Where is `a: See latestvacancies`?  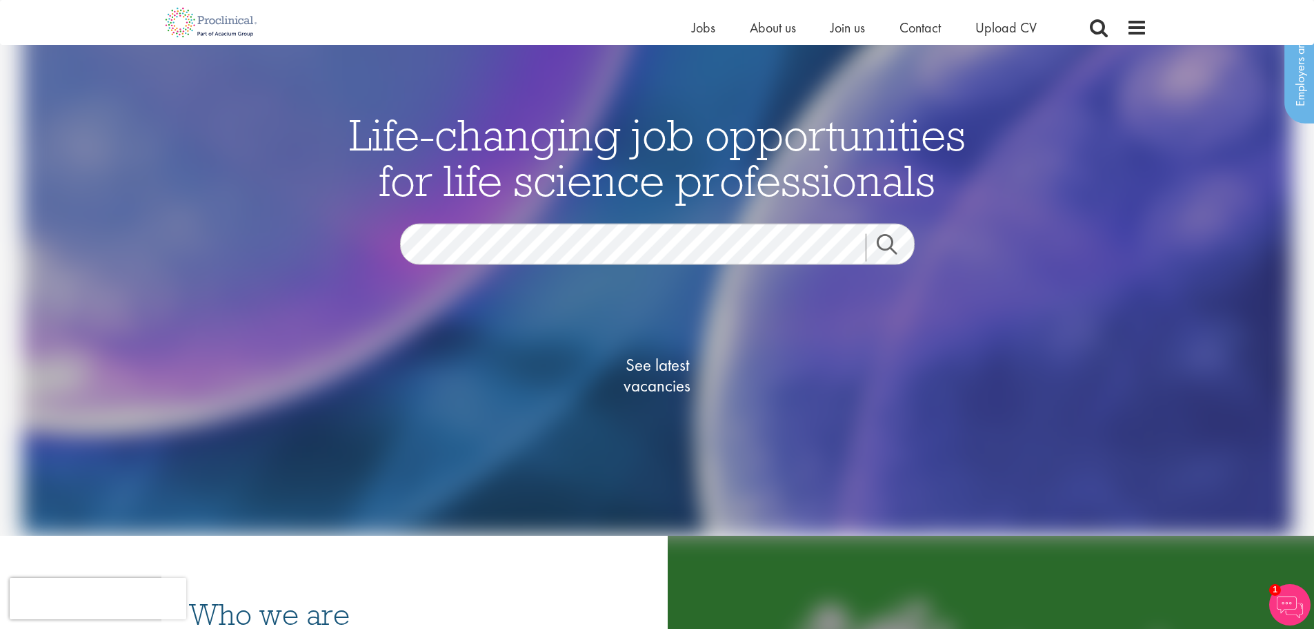
a: See latestvacancies is located at coordinates (658, 375).